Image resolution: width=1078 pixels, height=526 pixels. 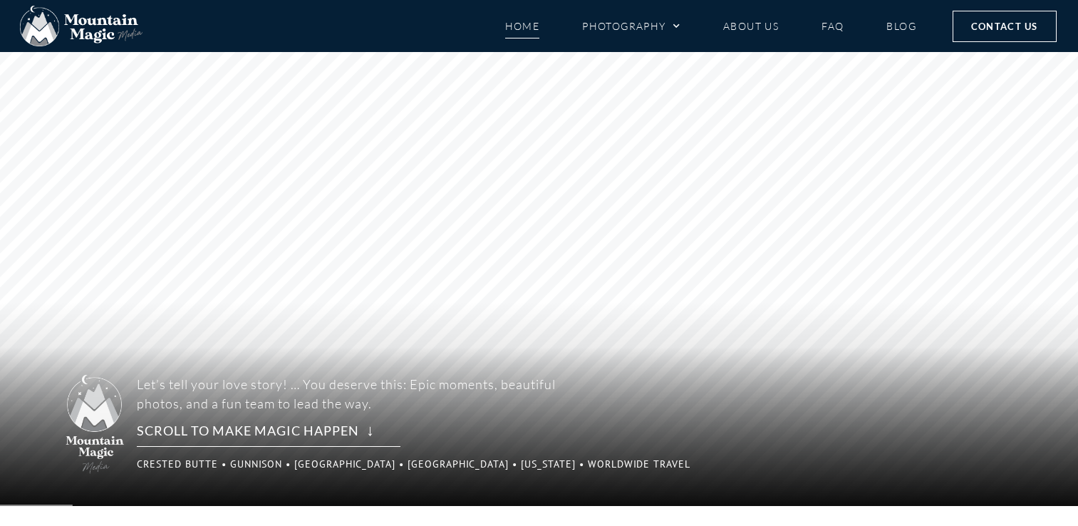 I want to click on p: Let’s tell your love story! … You deserve this: Epic moments, beautiful photos, and a fun team to..., so click(x=346, y=394).